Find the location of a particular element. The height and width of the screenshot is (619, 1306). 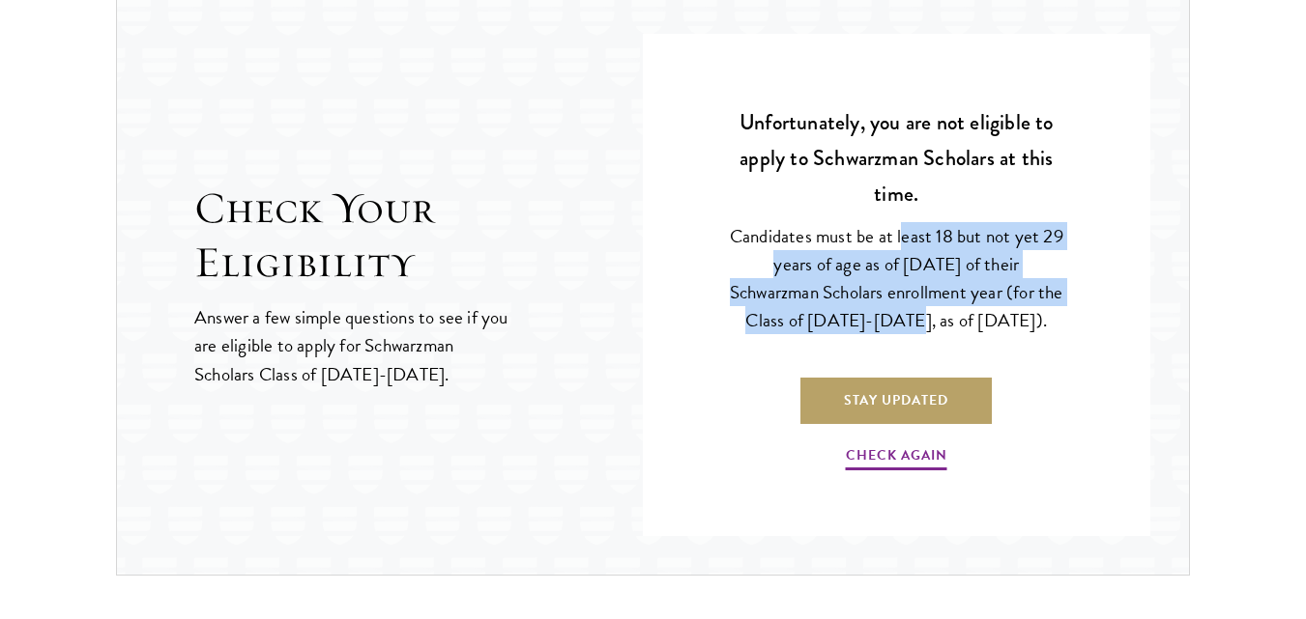

a: Stay Updated is located at coordinates (896, 401).